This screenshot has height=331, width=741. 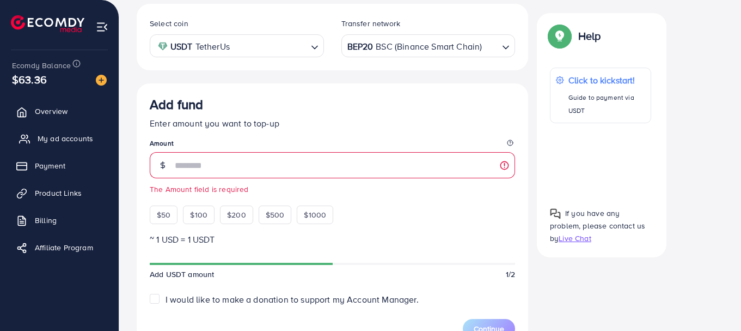 I want to click on span: Add USDT amount, so click(x=182, y=274).